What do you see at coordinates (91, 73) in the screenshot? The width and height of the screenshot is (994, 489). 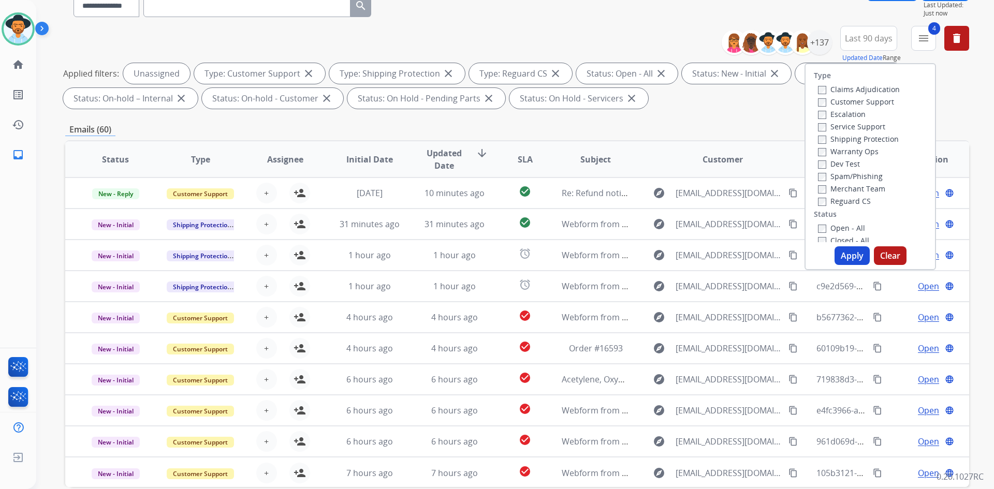 I see `p: Applied filters:` at bounding box center [91, 73].